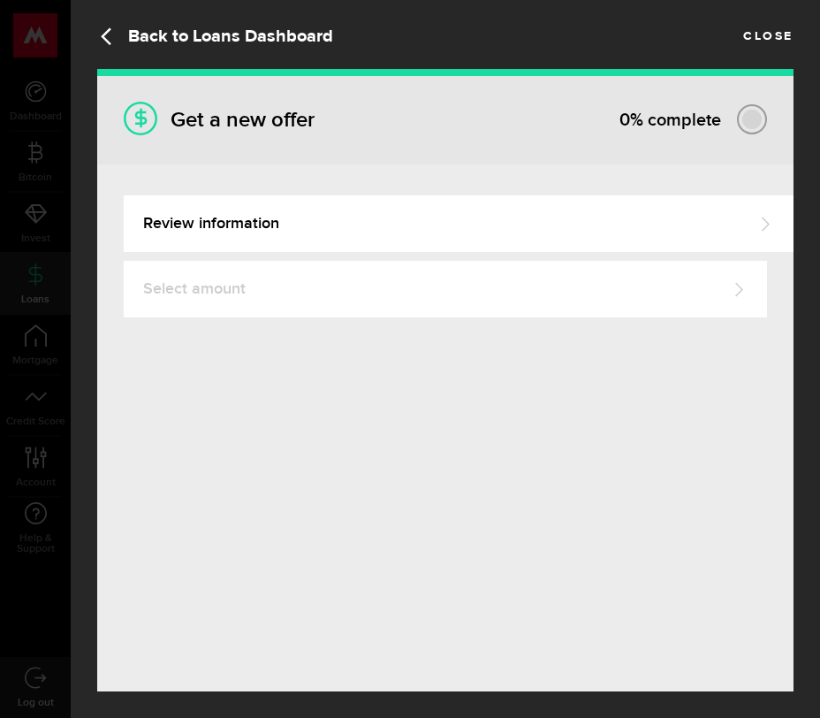 The height and width of the screenshot is (718, 820). Describe the element at coordinates (215, 34) in the screenshot. I see `a: Back to Loans Dashboard` at that location.